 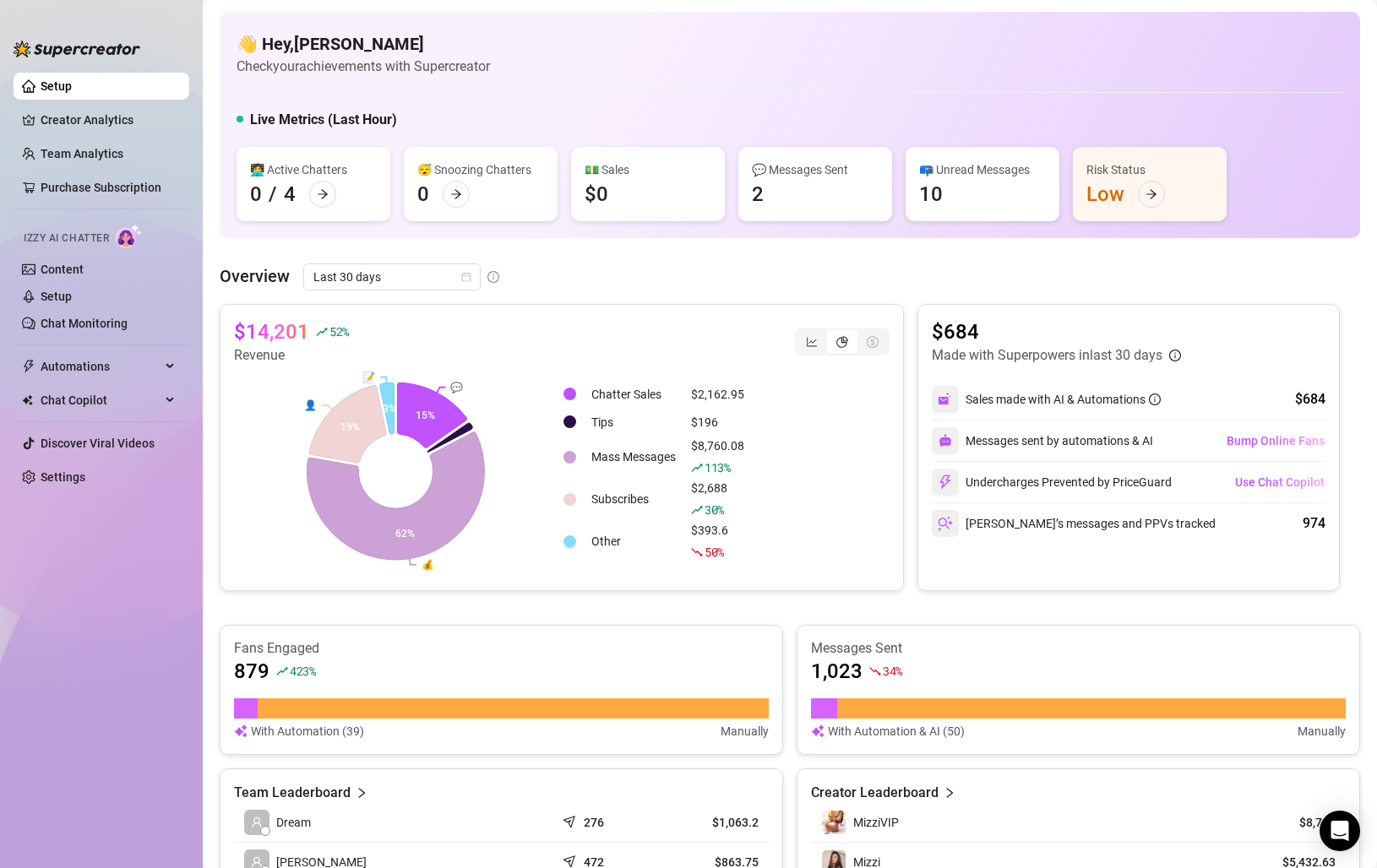 I want to click on span: dollar-circle, so click(x=873, y=342).